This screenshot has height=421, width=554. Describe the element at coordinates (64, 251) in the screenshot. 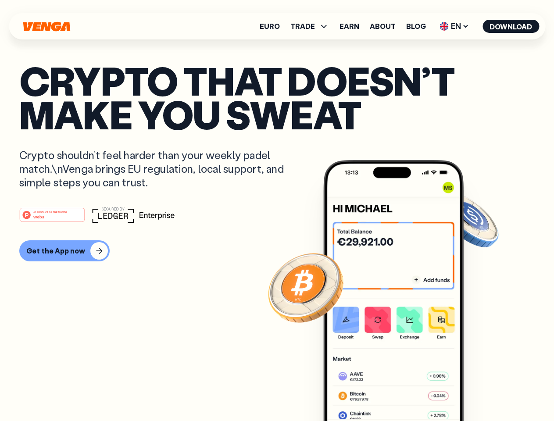

I see `button: Get the App now` at that location.